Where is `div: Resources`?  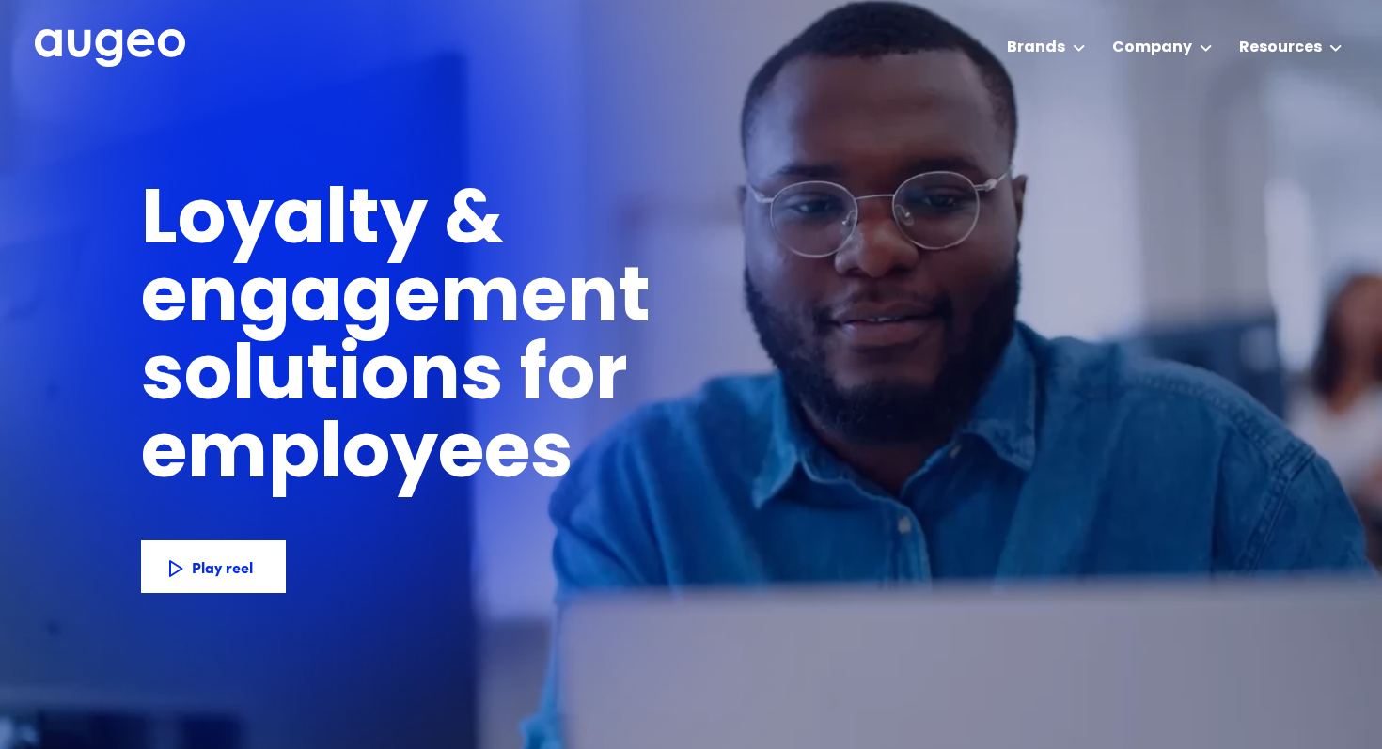 div: Resources is located at coordinates (1281, 48).